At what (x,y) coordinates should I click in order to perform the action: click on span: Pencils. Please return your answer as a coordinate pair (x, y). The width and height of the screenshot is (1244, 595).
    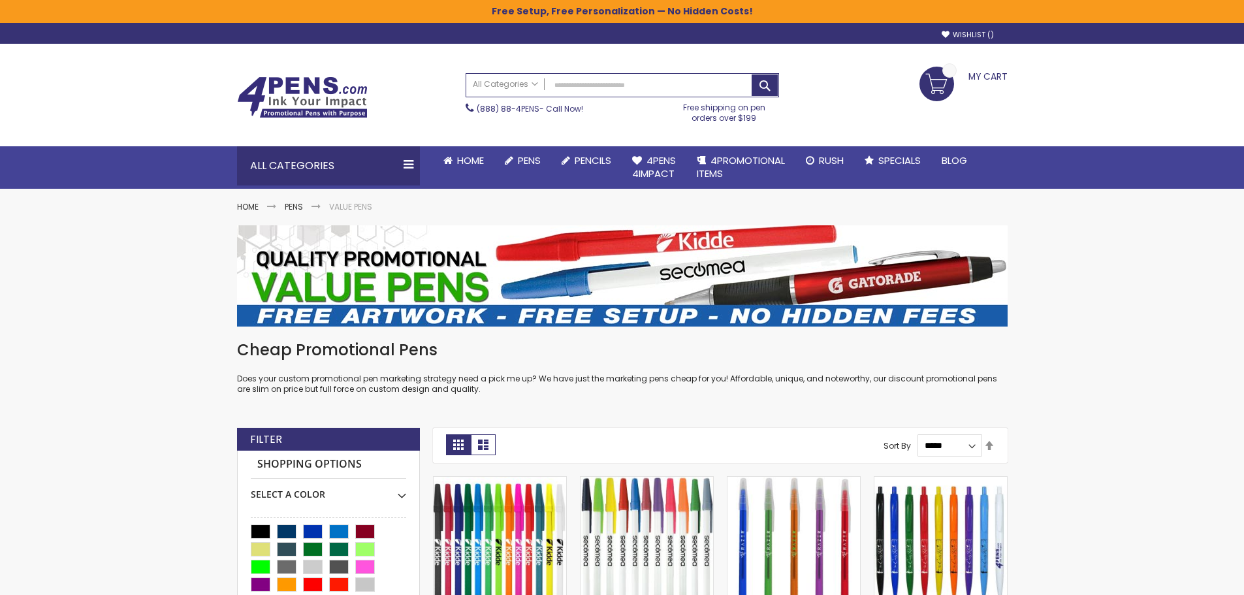
    Looking at the image, I should click on (593, 160).